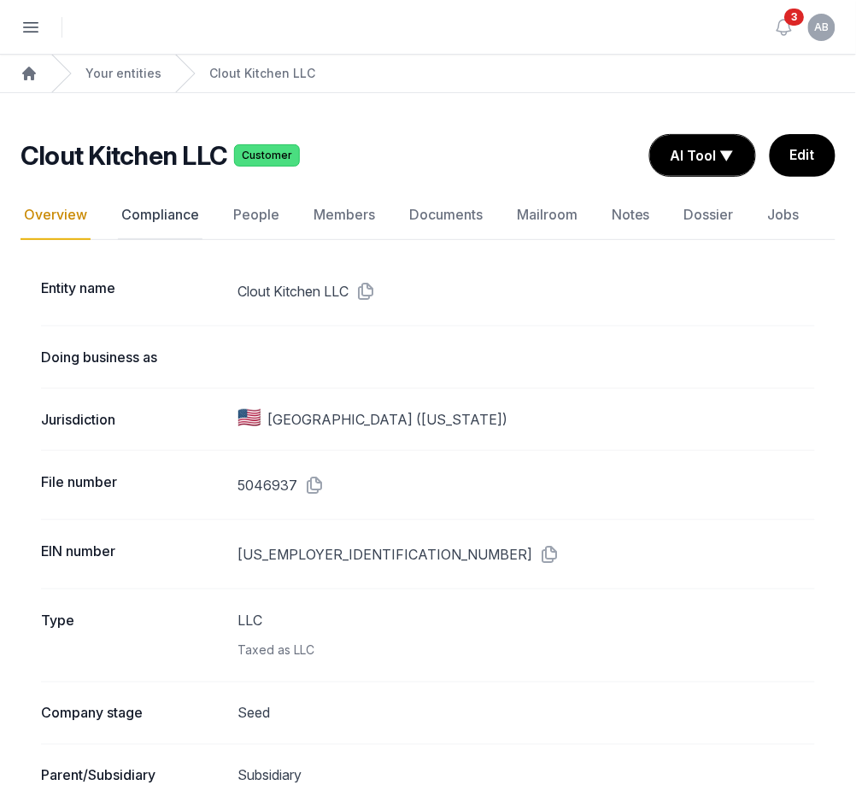 The height and width of the screenshot is (791, 856). I want to click on a: Mailroom, so click(546, 215).